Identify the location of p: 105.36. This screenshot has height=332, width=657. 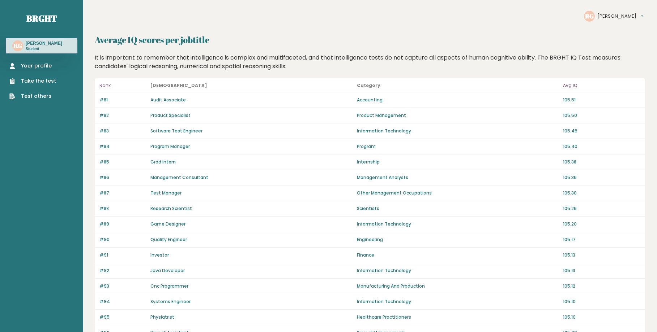
(601, 178).